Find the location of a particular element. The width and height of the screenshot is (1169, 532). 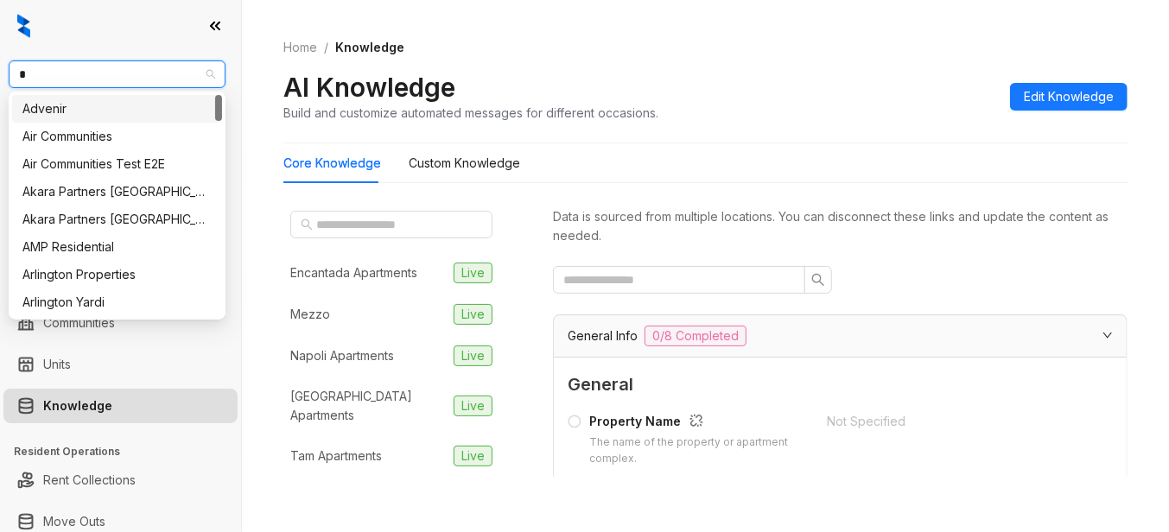

div: Akara Partners Nashville is located at coordinates (117, 192).